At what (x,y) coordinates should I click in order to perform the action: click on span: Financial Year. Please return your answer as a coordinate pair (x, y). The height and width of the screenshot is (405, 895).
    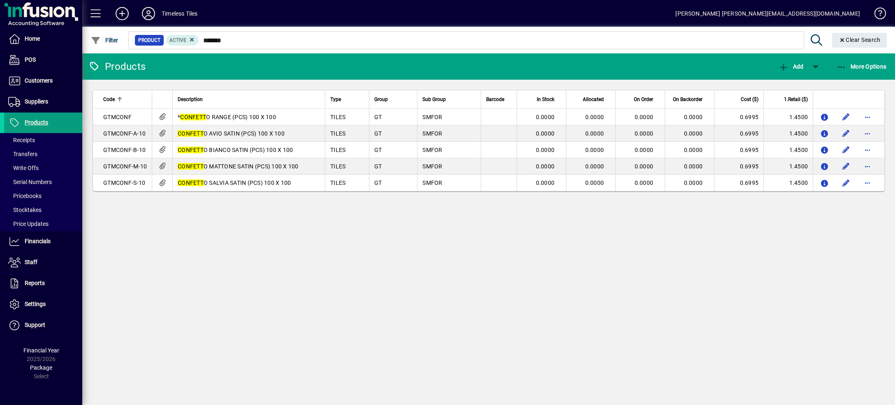
    Looking at the image, I should click on (41, 351).